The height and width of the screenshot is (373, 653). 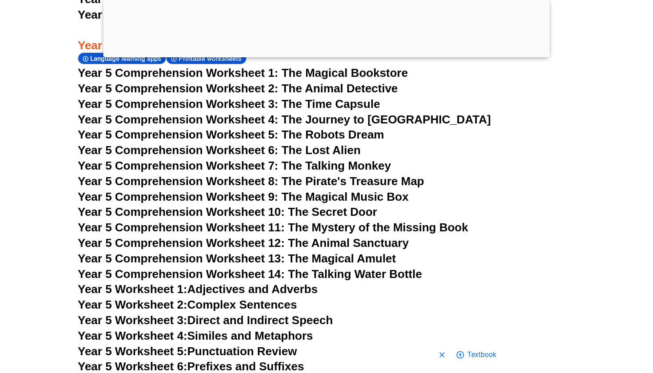 I want to click on span: Year 5 Comprehension Worksheet 3: The Time Capsule, so click(x=229, y=104).